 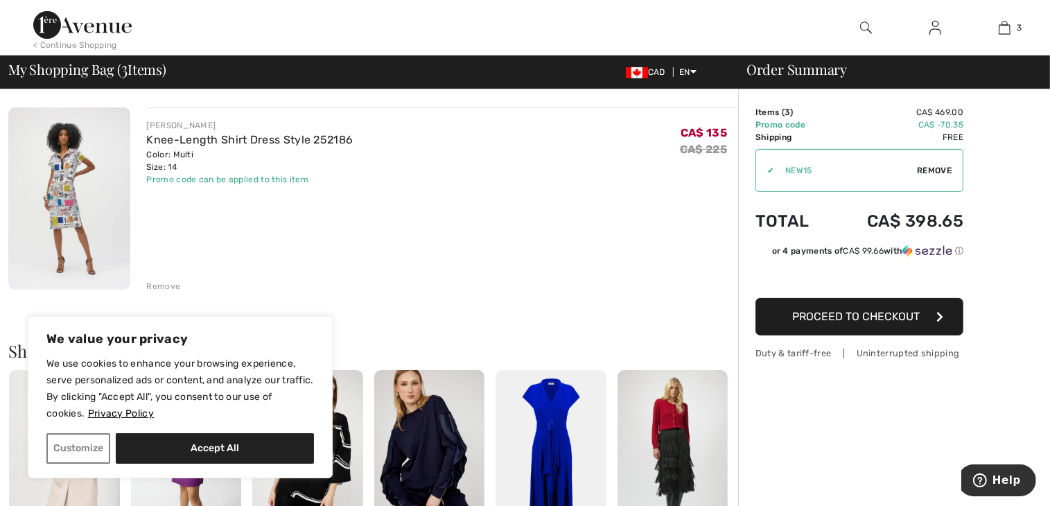 What do you see at coordinates (792, 137) in the screenshot?
I see `td: Shipping` at bounding box center [792, 137].